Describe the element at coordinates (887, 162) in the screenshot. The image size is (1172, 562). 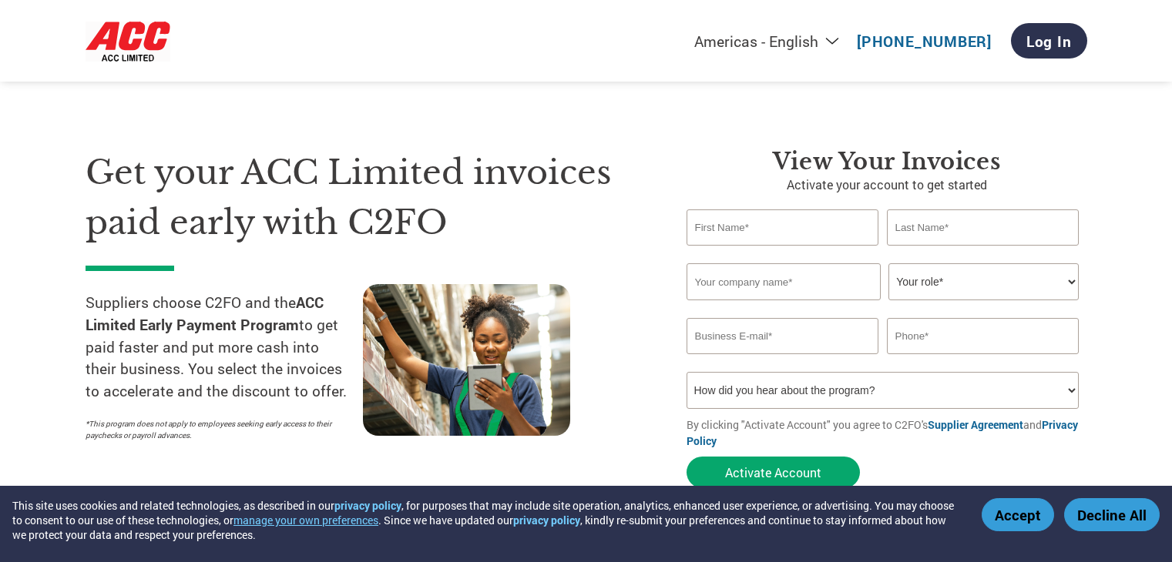
I see `h3: View Your Invoices` at that location.